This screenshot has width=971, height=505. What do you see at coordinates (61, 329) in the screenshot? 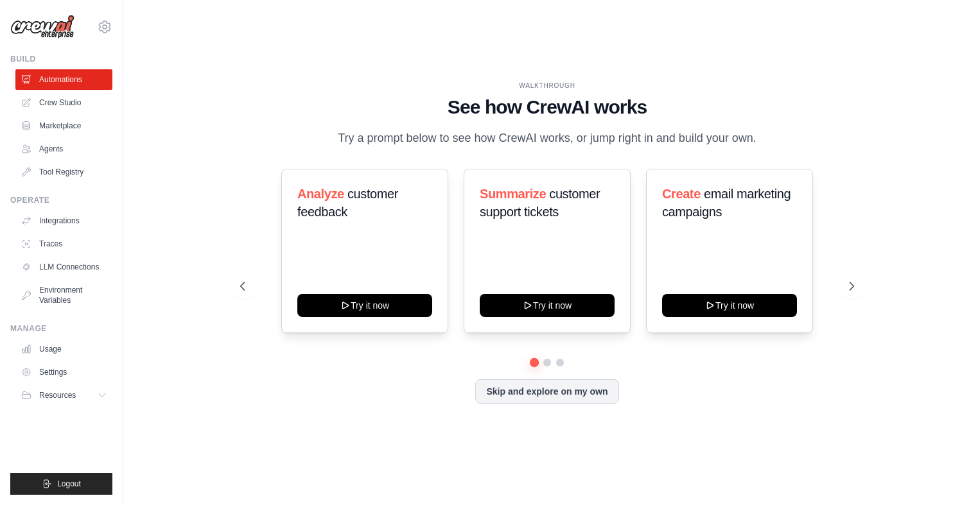
I see `div: Manage` at bounding box center [61, 329].